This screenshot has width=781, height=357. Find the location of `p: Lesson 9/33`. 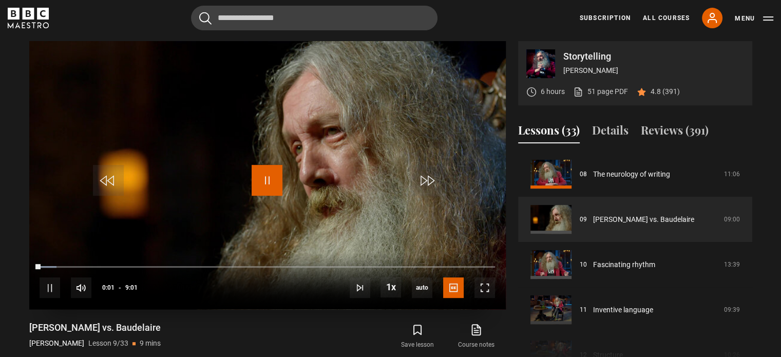

p: Lesson 9/33 is located at coordinates (108, 343).